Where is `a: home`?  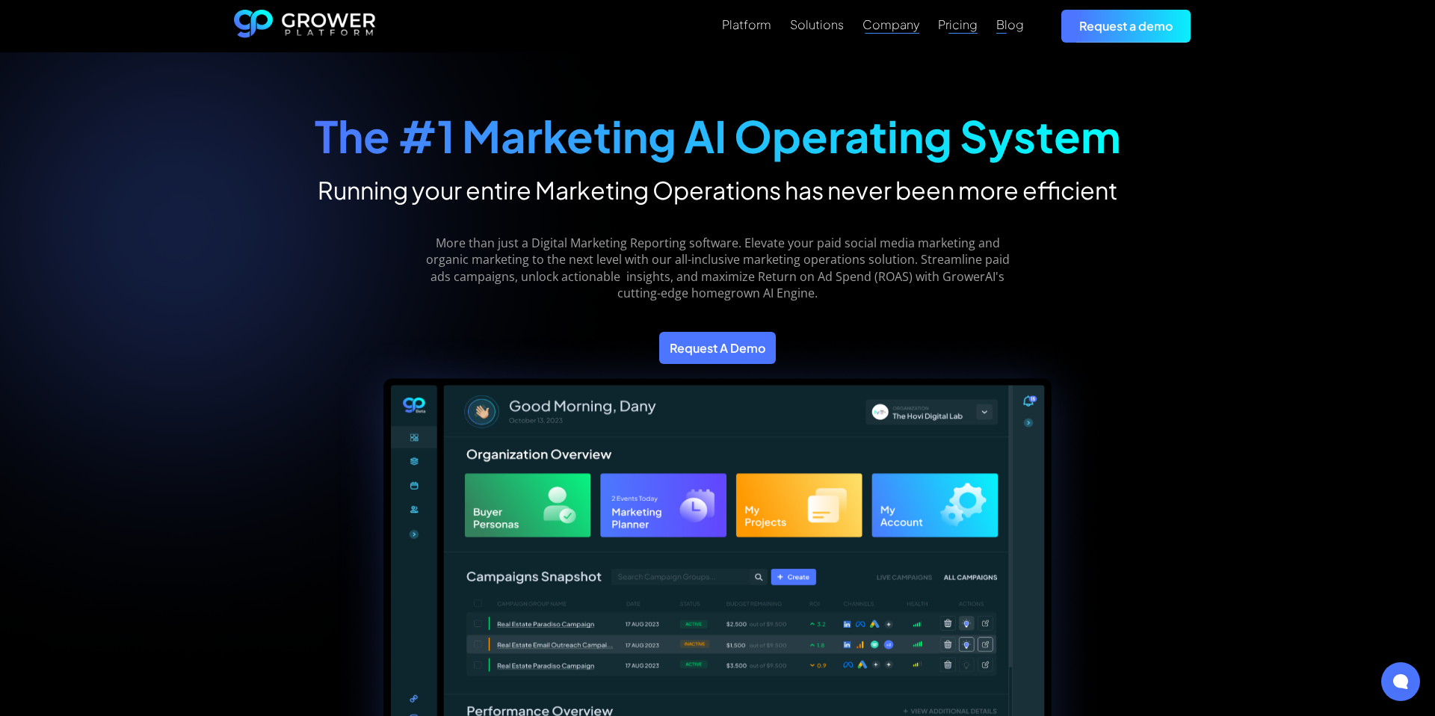
a: home is located at coordinates (305, 26).